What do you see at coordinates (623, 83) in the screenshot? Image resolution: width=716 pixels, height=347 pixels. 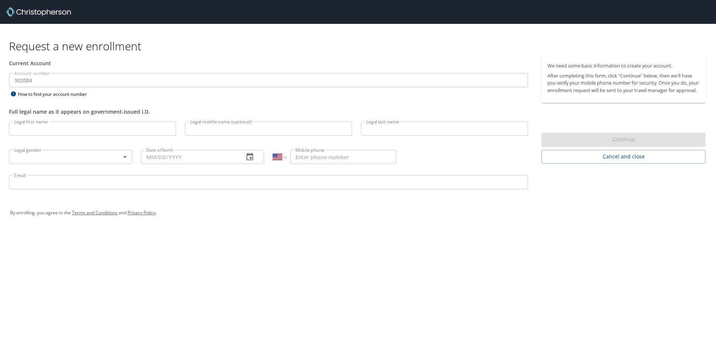 I see `p: After completing this form, click "Continue" below, then we'll have you verify your mobile phone ...` at bounding box center [623, 83].